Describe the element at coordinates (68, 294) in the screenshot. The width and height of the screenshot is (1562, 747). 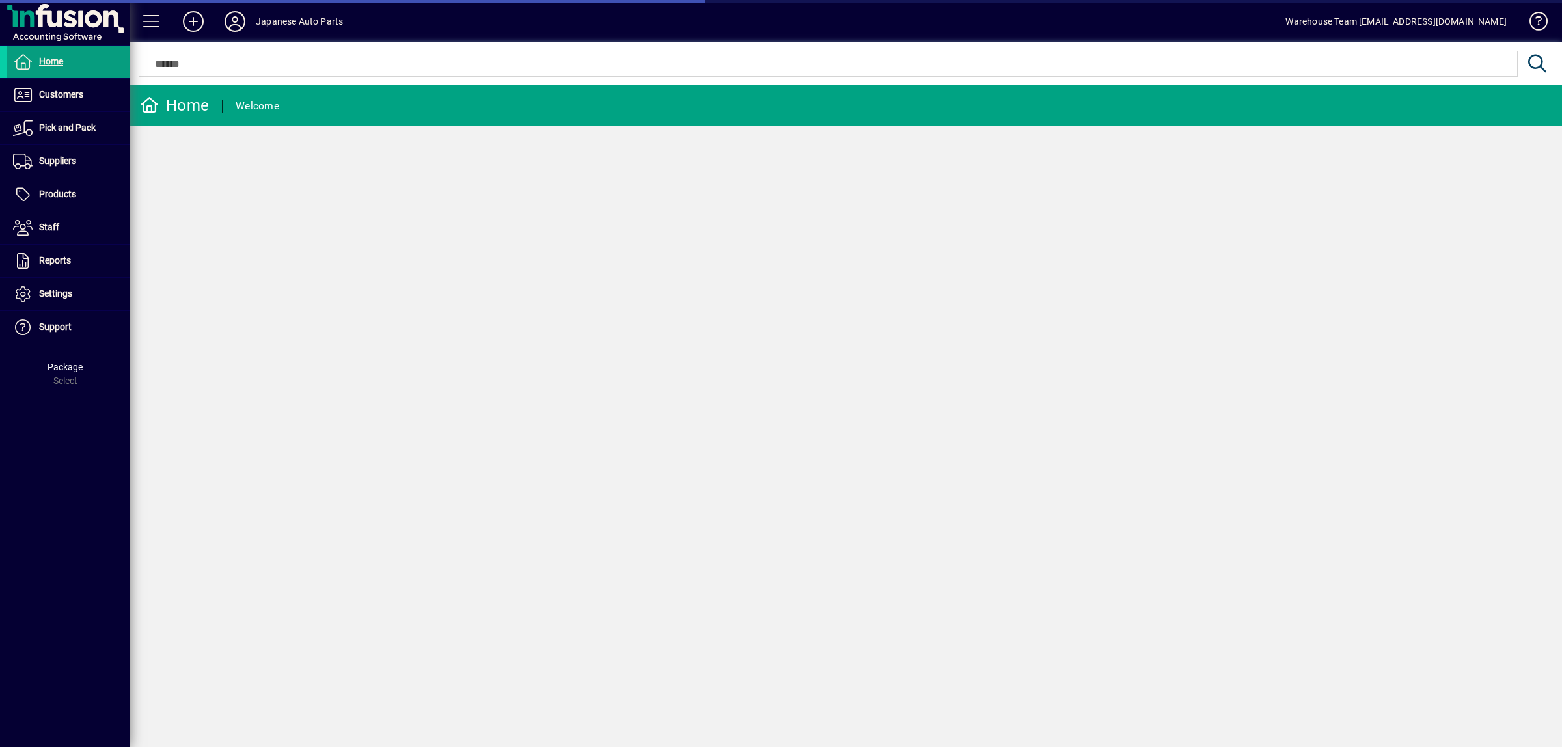
I see `a: Settings` at that location.